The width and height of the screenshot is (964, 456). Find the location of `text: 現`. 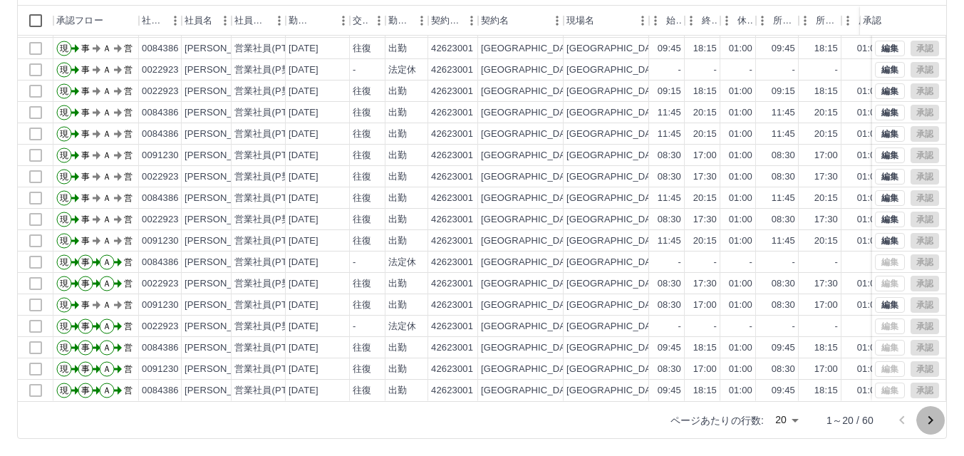

text: 現 is located at coordinates (64, 284).